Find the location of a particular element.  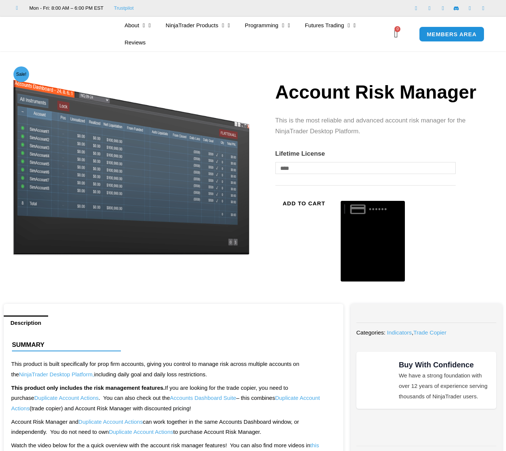

p: We have a strong foundation with over 12 years of experience serving thousands of NinjaTrader users. is located at coordinates (444, 386).